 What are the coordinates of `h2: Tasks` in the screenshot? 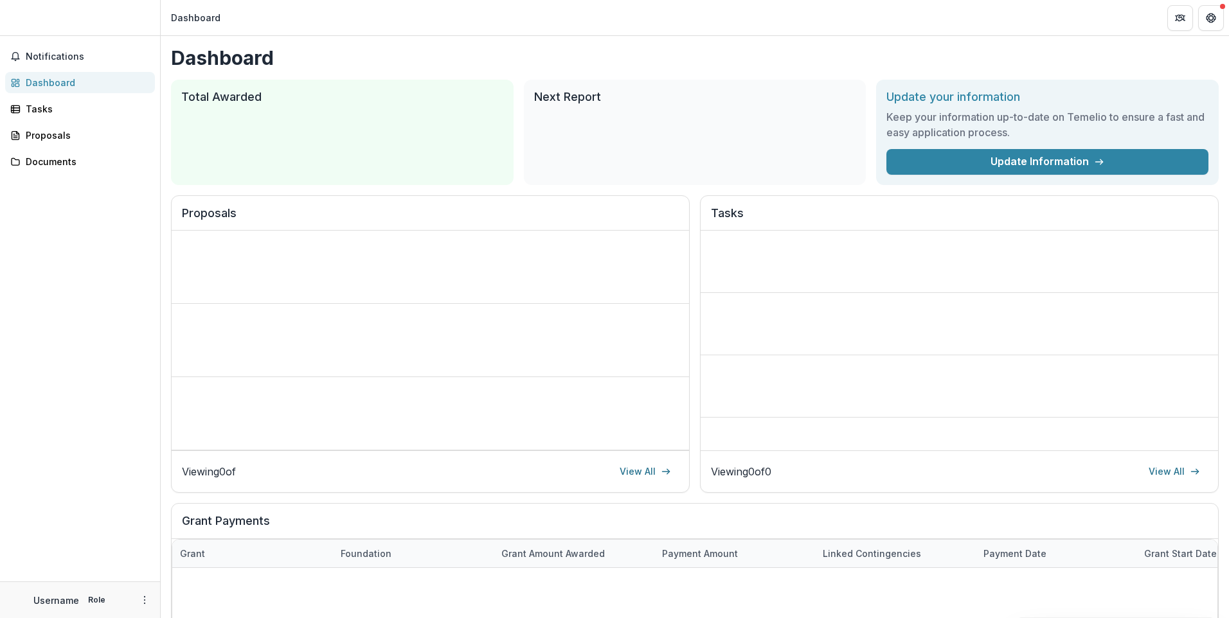 It's located at (959, 219).